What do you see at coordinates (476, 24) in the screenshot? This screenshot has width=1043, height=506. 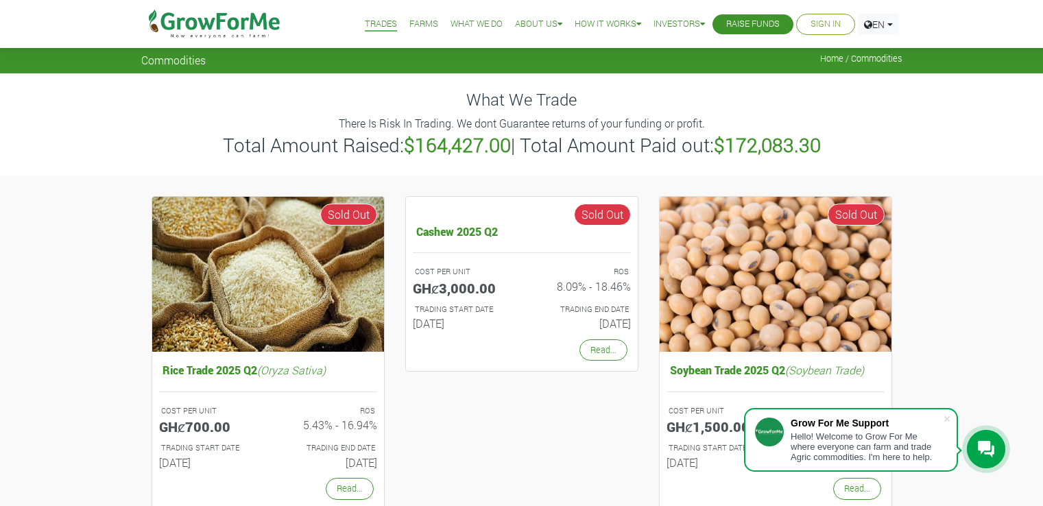 I see `a: What We Do` at bounding box center [476, 24].